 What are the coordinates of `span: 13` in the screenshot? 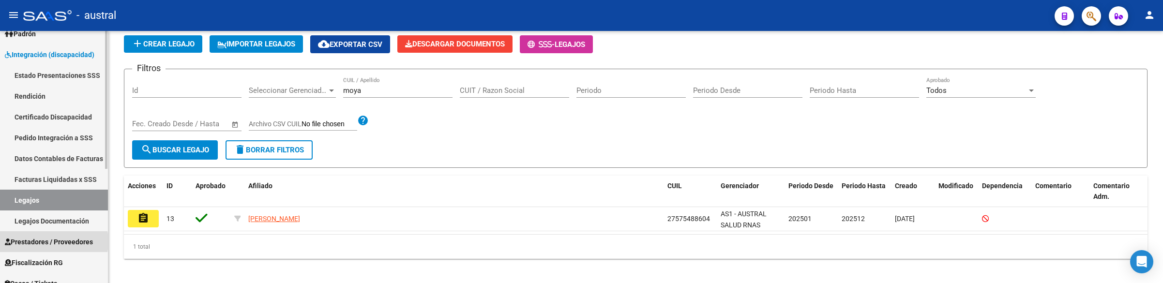 It's located at (170, 219).